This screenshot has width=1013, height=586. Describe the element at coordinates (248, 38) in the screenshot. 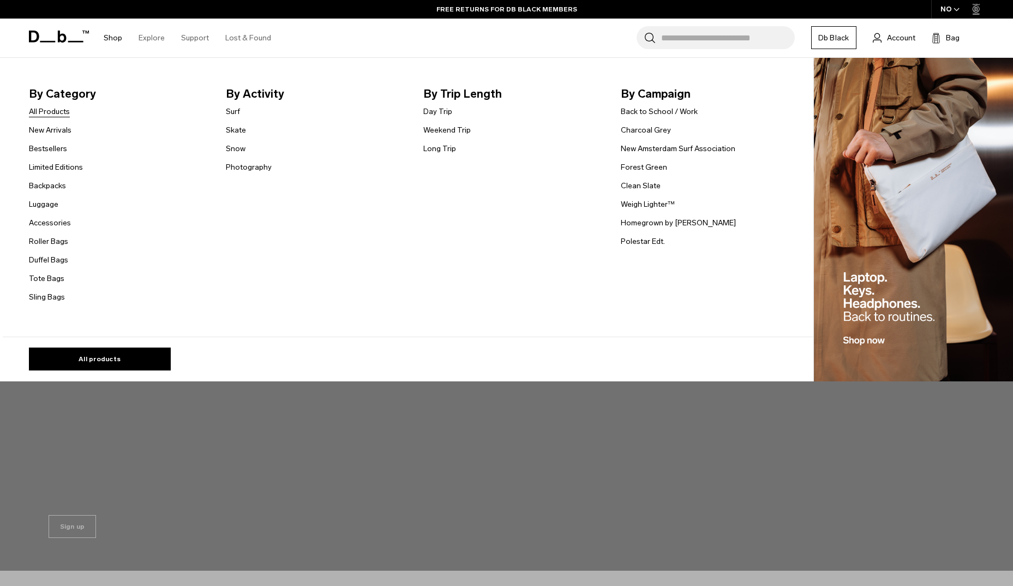

I see `a: Lost & Found` at that location.